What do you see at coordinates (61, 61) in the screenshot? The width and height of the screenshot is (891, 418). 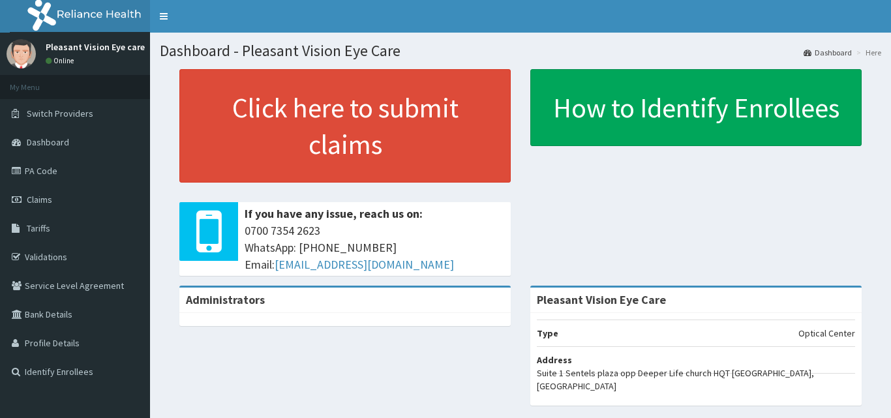 I see `a: Online` at bounding box center [61, 61].